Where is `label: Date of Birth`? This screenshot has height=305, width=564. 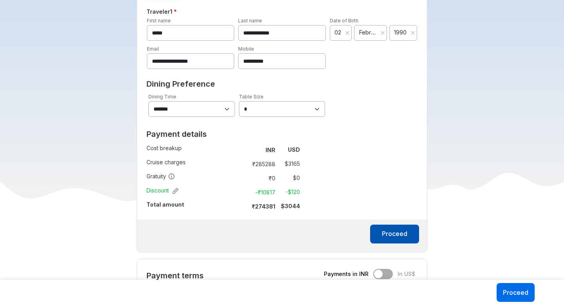 label: Date of Birth is located at coordinates (344, 20).